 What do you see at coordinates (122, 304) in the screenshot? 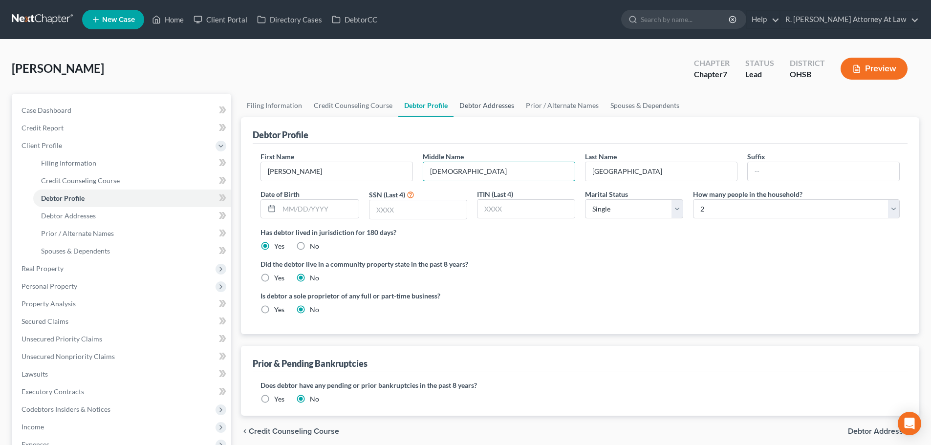
I see `a: Property Analysis` at bounding box center [122, 304].